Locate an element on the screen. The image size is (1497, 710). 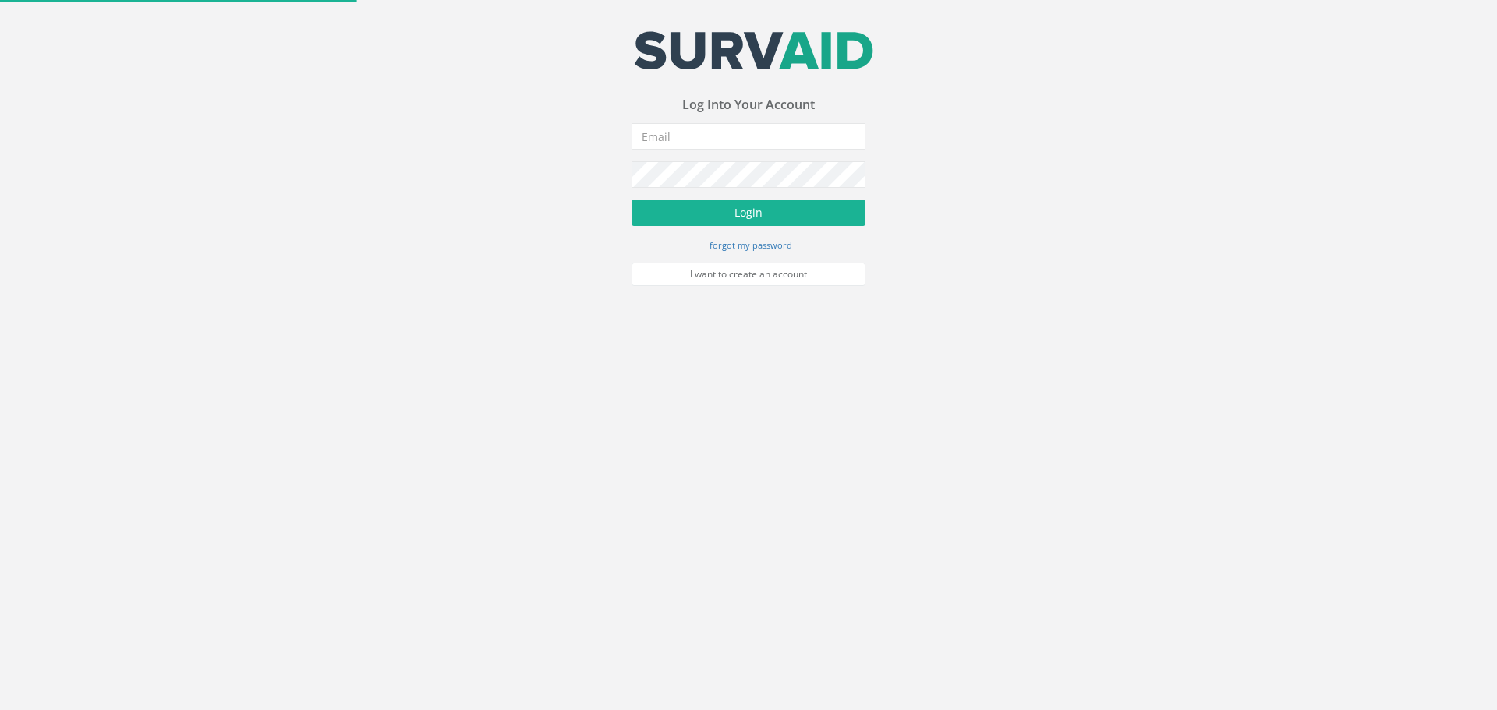
a: I forgot my password is located at coordinates (749, 245).